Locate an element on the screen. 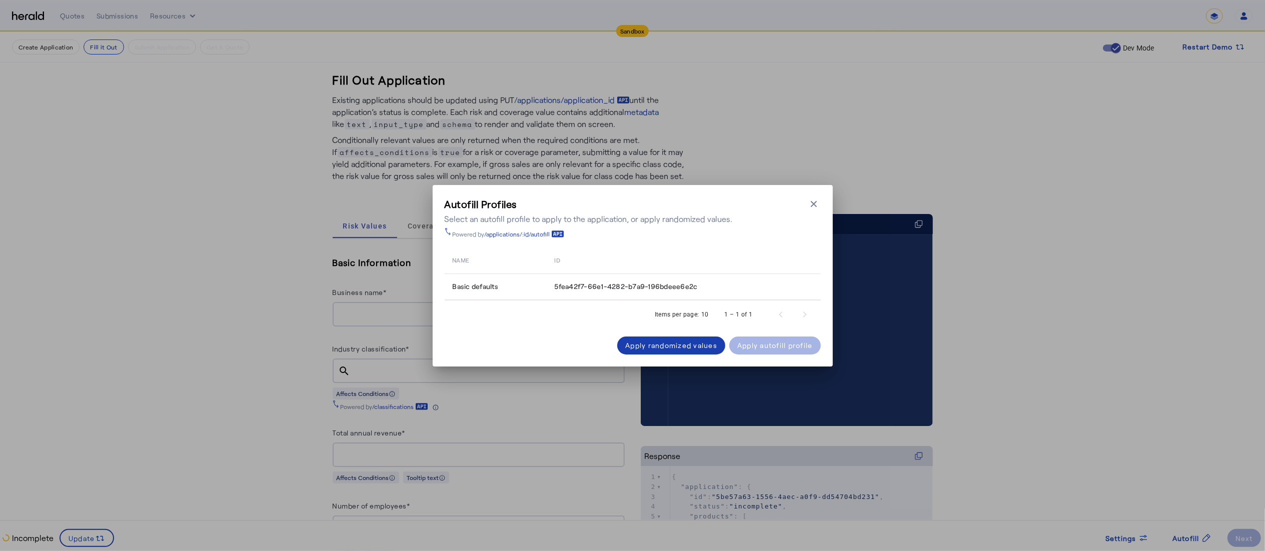 The image size is (1265, 551). div: Select an autofill profile to apply to the application, or apply randomized values. is located at coordinates (589, 219).